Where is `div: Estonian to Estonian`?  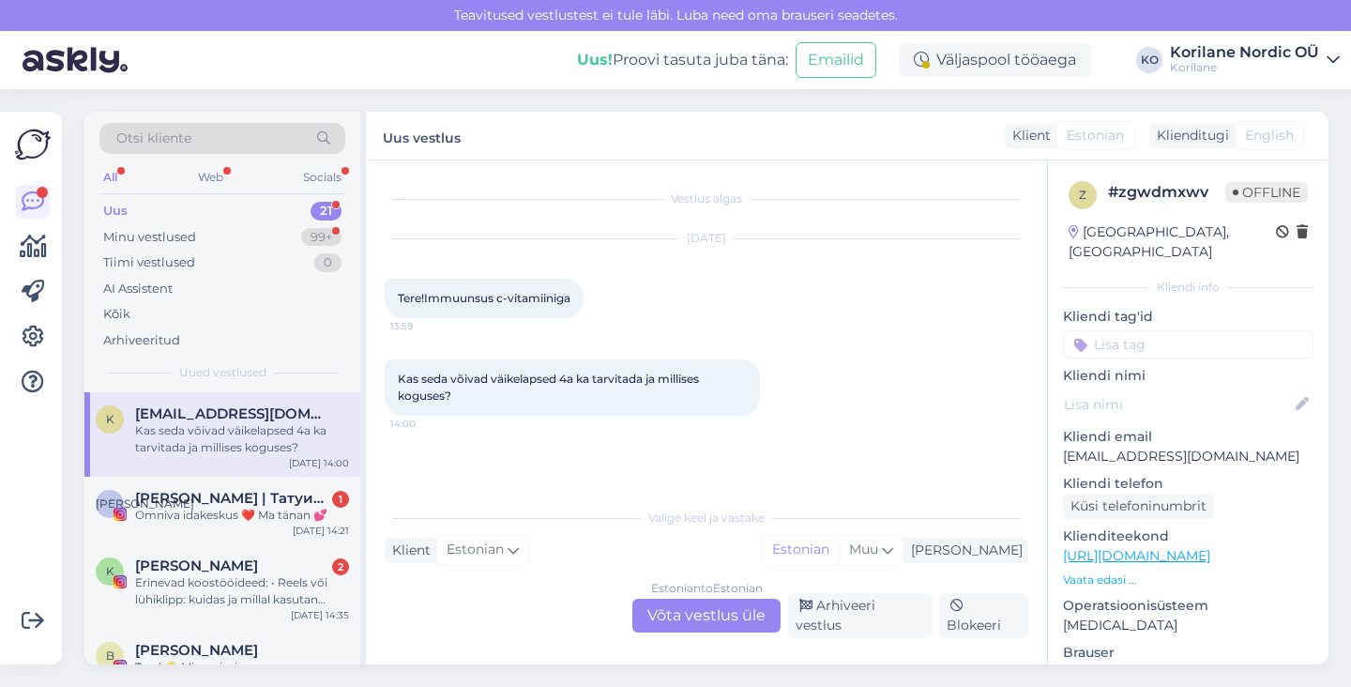 div: Estonian to Estonian is located at coordinates (706, 588).